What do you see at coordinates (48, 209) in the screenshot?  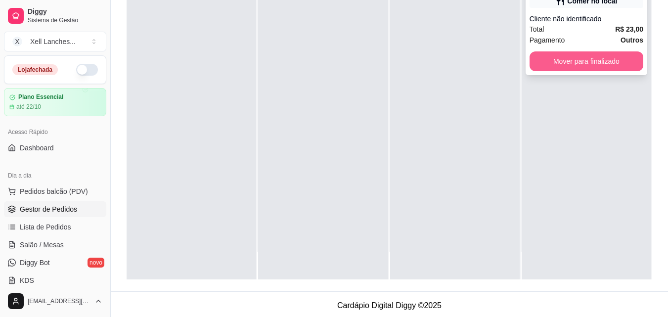 I see `span: Gestor de Pedidos` at bounding box center [48, 209].